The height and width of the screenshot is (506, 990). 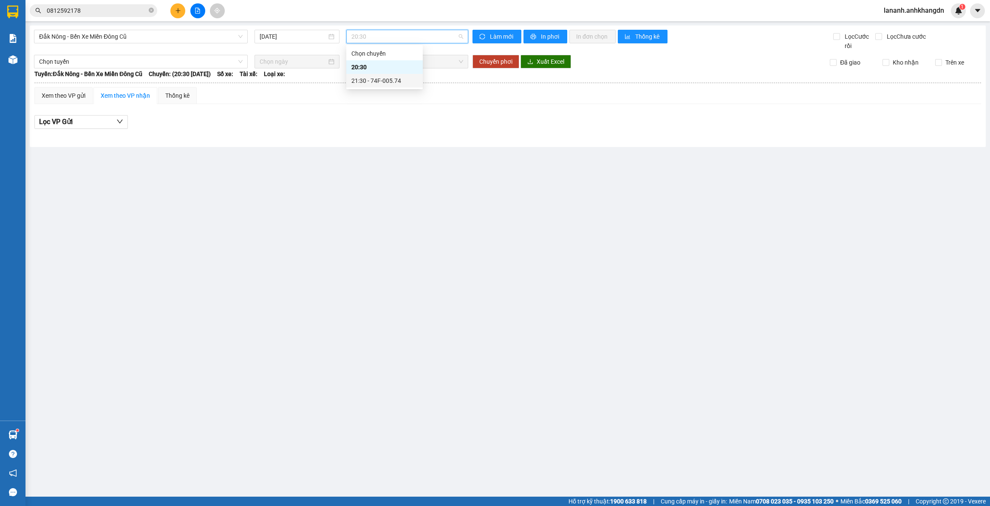 I want to click on span: plus, so click(x=178, y=11).